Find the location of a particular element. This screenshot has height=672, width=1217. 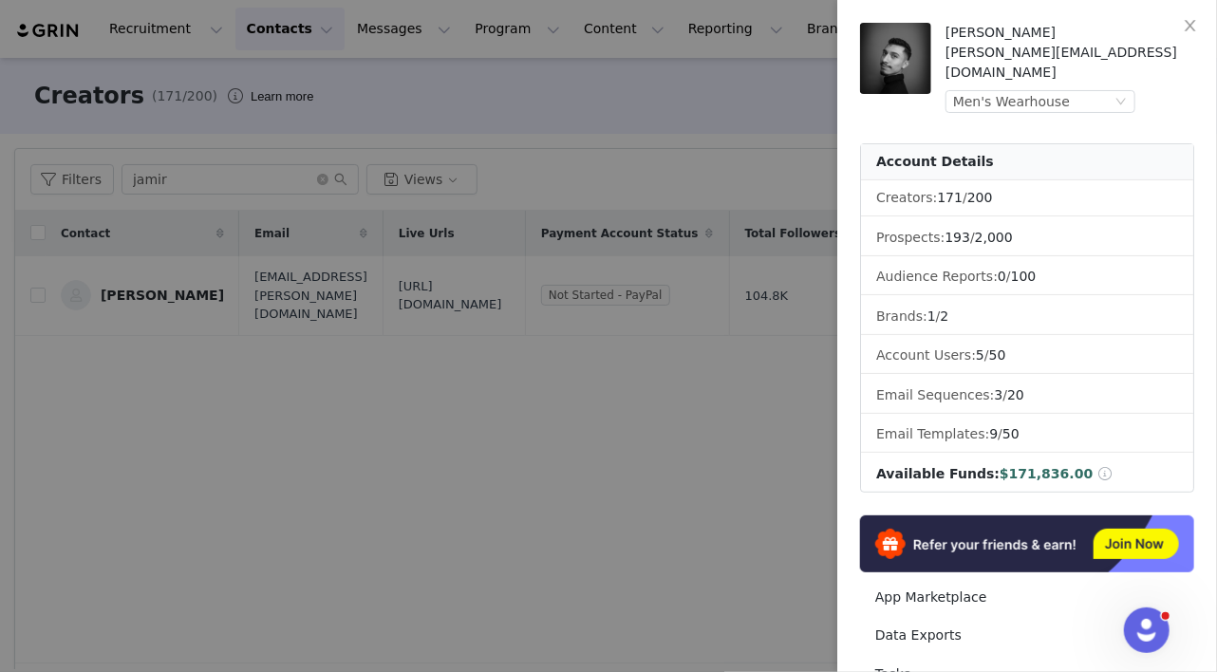

span: 2 is located at coordinates (944, 316).